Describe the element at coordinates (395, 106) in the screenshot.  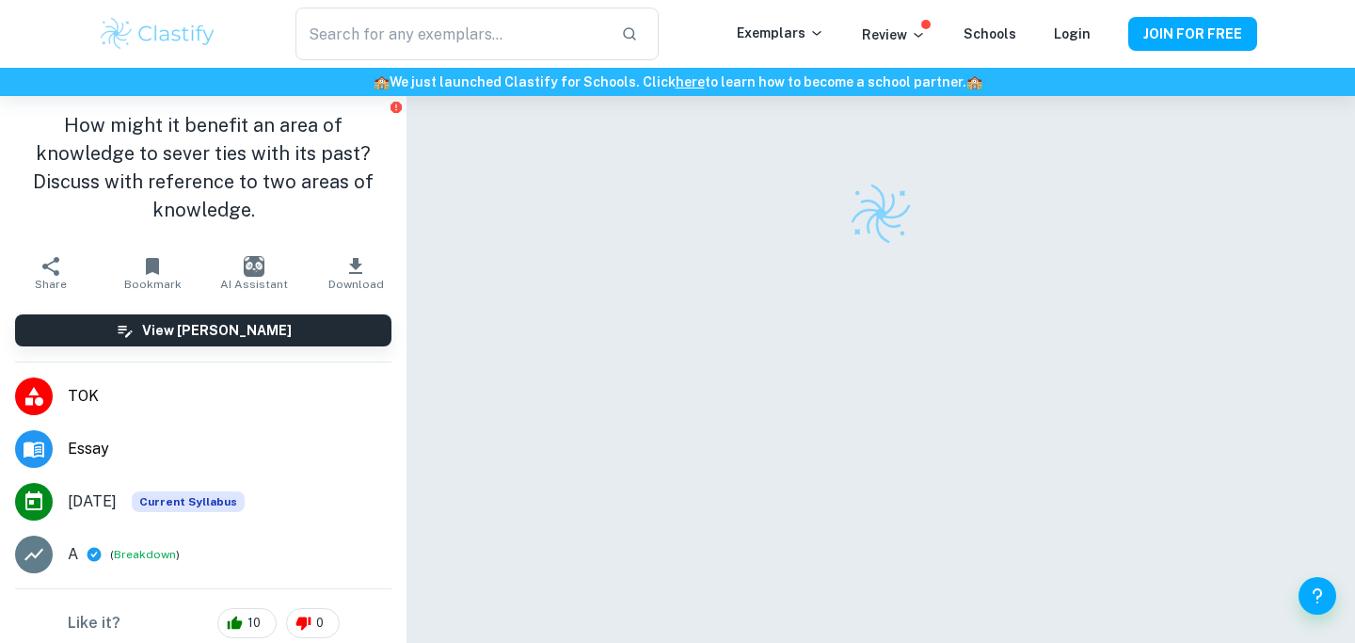
I see `button: Report issue` at that location.